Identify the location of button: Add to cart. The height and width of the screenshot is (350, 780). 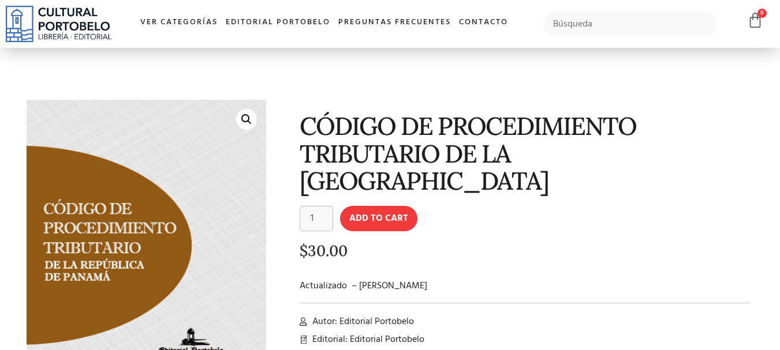
(379, 219).